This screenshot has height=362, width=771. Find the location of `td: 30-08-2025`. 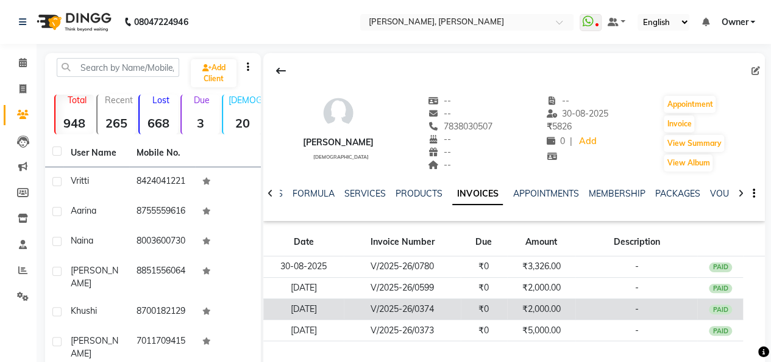

td: 30-08-2025 is located at coordinates (304, 266).